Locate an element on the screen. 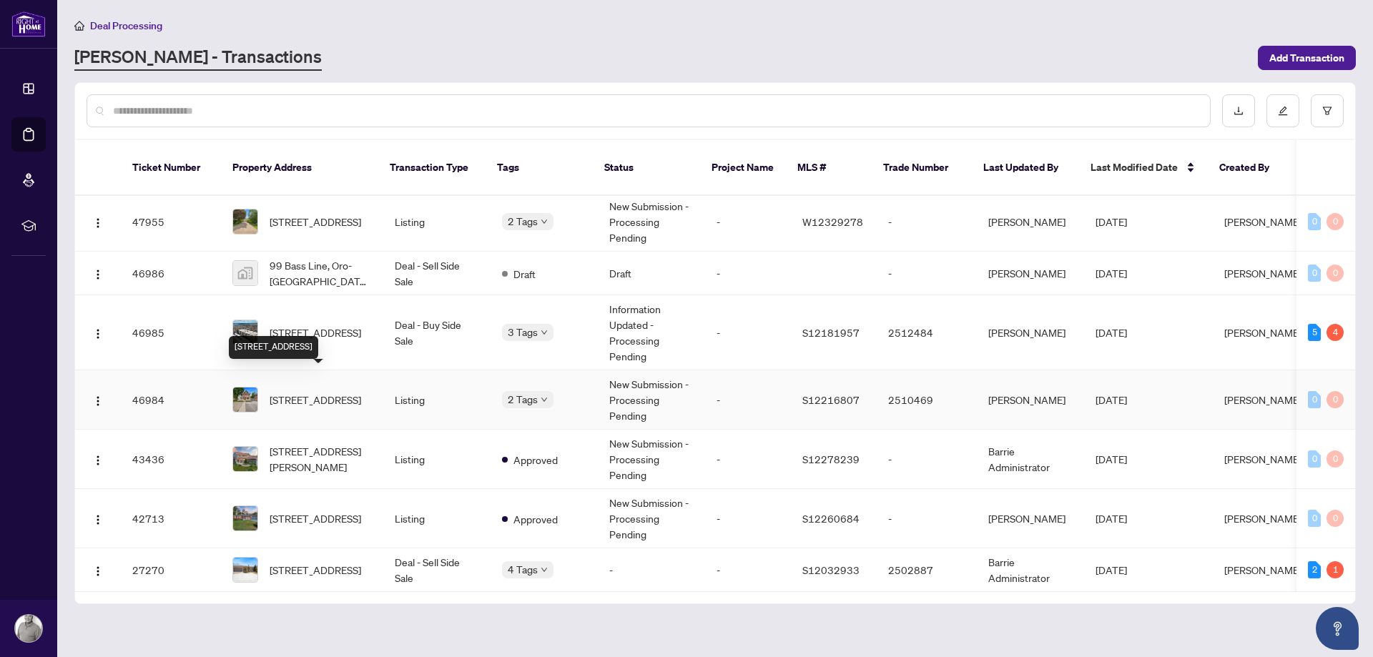 This screenshot has height=657, width=1373. th: Trade Number is located at coordinates (922, 168).